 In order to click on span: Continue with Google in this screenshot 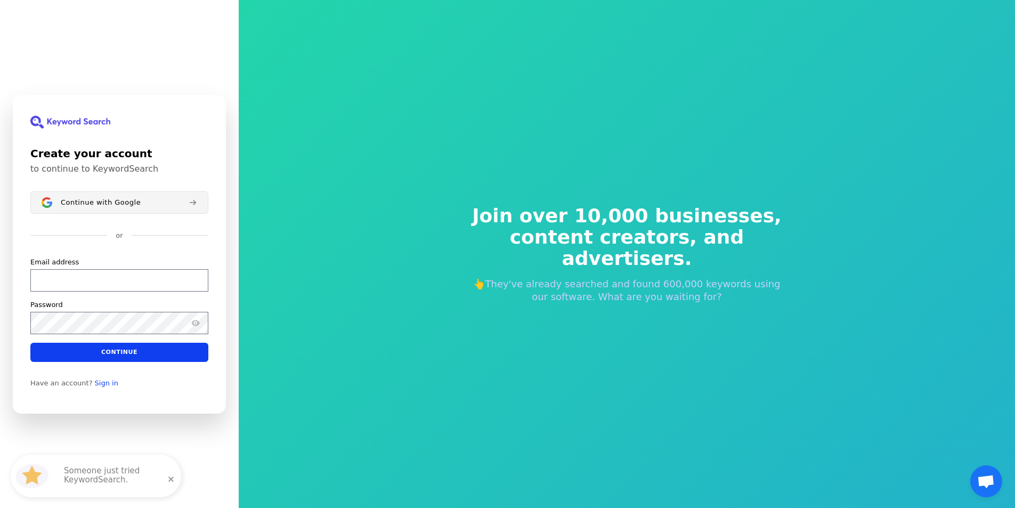, I will do `click(101, 202)`.